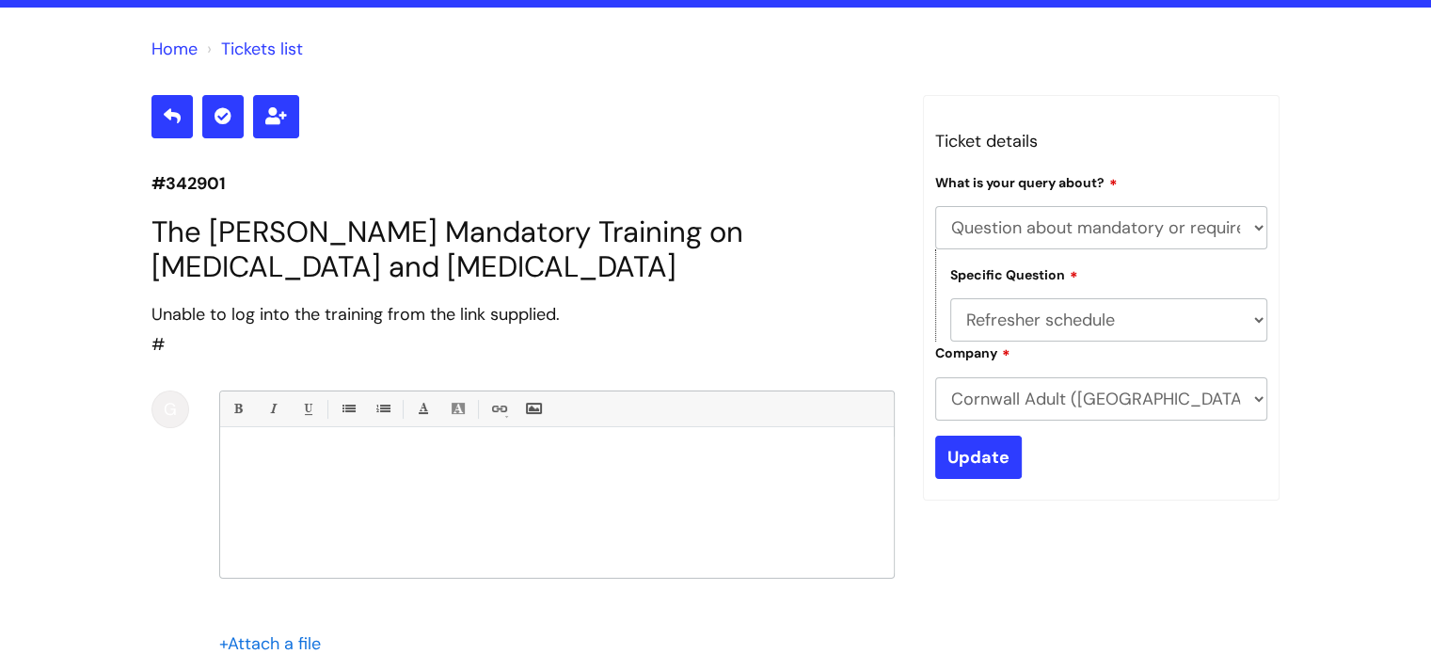  What do you see at coordinates (1026, 182) in the screenshot?
I see `label: What is your query about?` at bounding box center [1026, 182].